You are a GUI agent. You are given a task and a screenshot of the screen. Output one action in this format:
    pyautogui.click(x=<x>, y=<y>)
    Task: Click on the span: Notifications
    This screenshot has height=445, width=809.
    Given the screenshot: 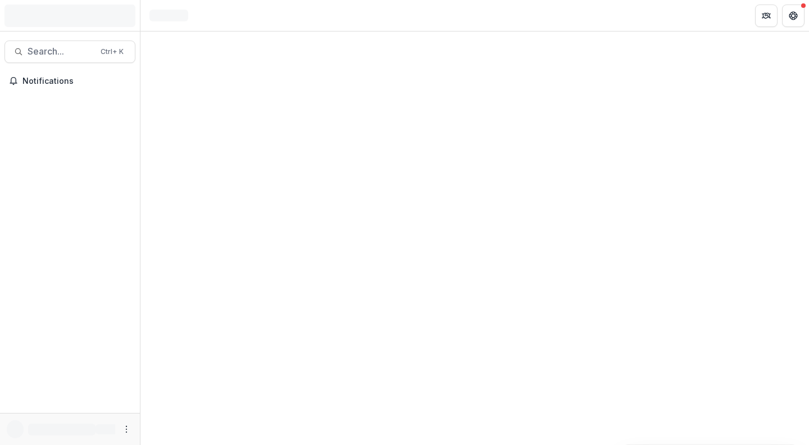 What is the action you would take?
    pyautogui.click(x=76, y=81)
    